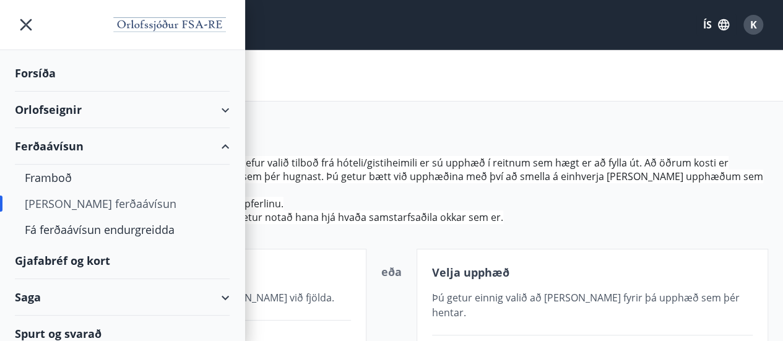  What do you see at coordinates (470, 272) in the screenshot?
I see `span: Velja upphæð` at bounding box center [470, 272].